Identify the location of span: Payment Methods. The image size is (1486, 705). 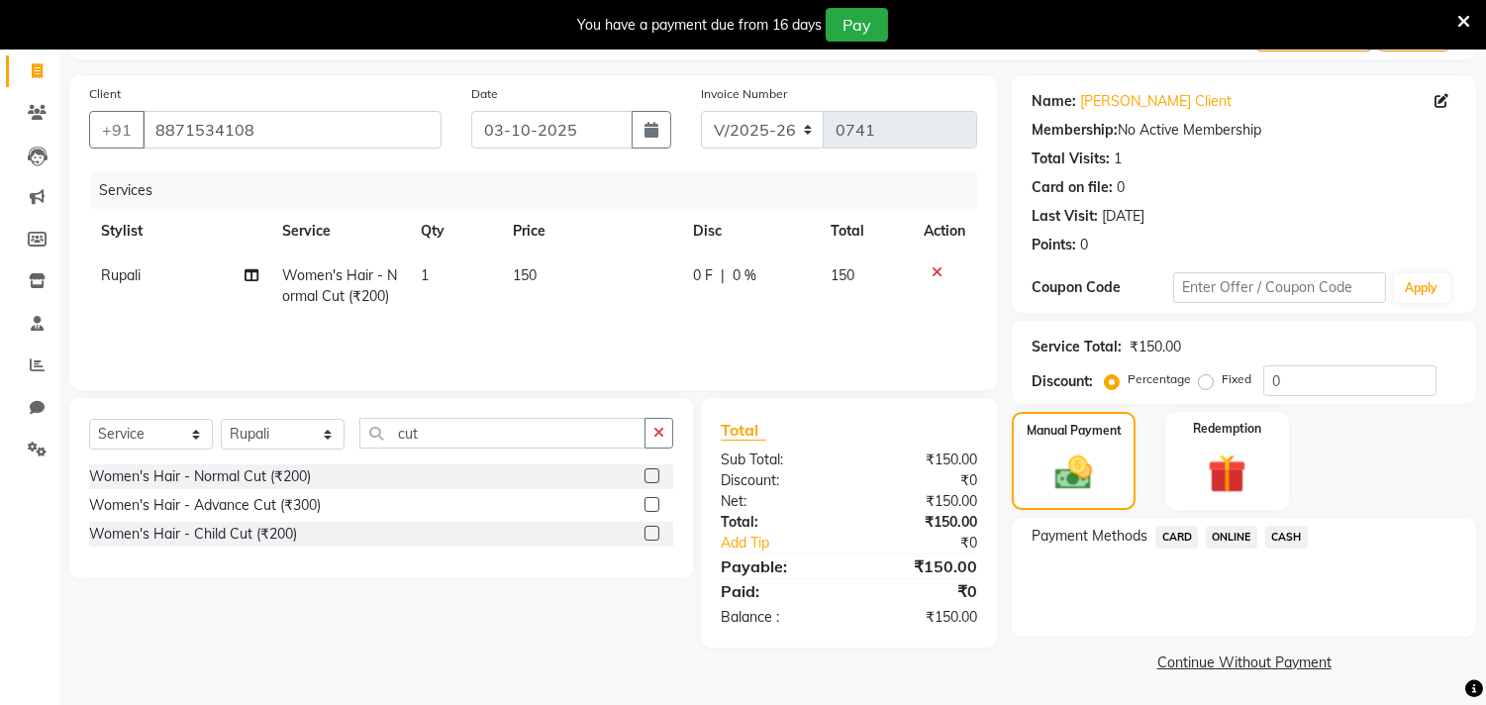
(1089, 536).